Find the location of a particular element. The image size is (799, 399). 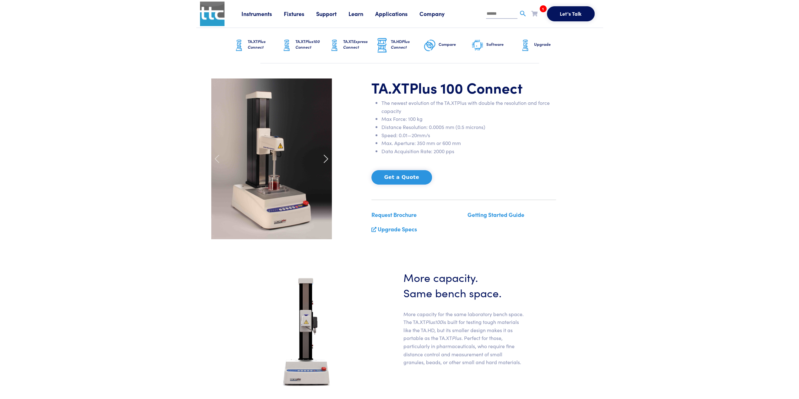

h1: TA.XT is located at coordinates (464, 88).